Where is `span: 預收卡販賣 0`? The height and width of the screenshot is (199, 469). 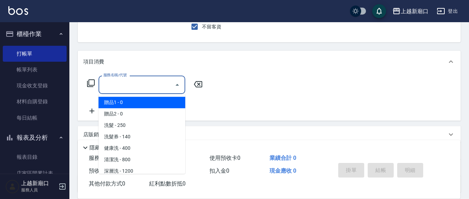
span: 預收卡販賣 0 is located at coordinates (104, 171).